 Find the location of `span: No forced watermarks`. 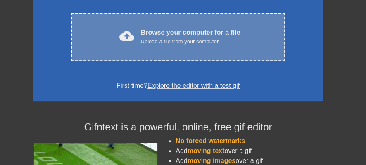

span: No forced watermarks is located at coordinates (210, 141).